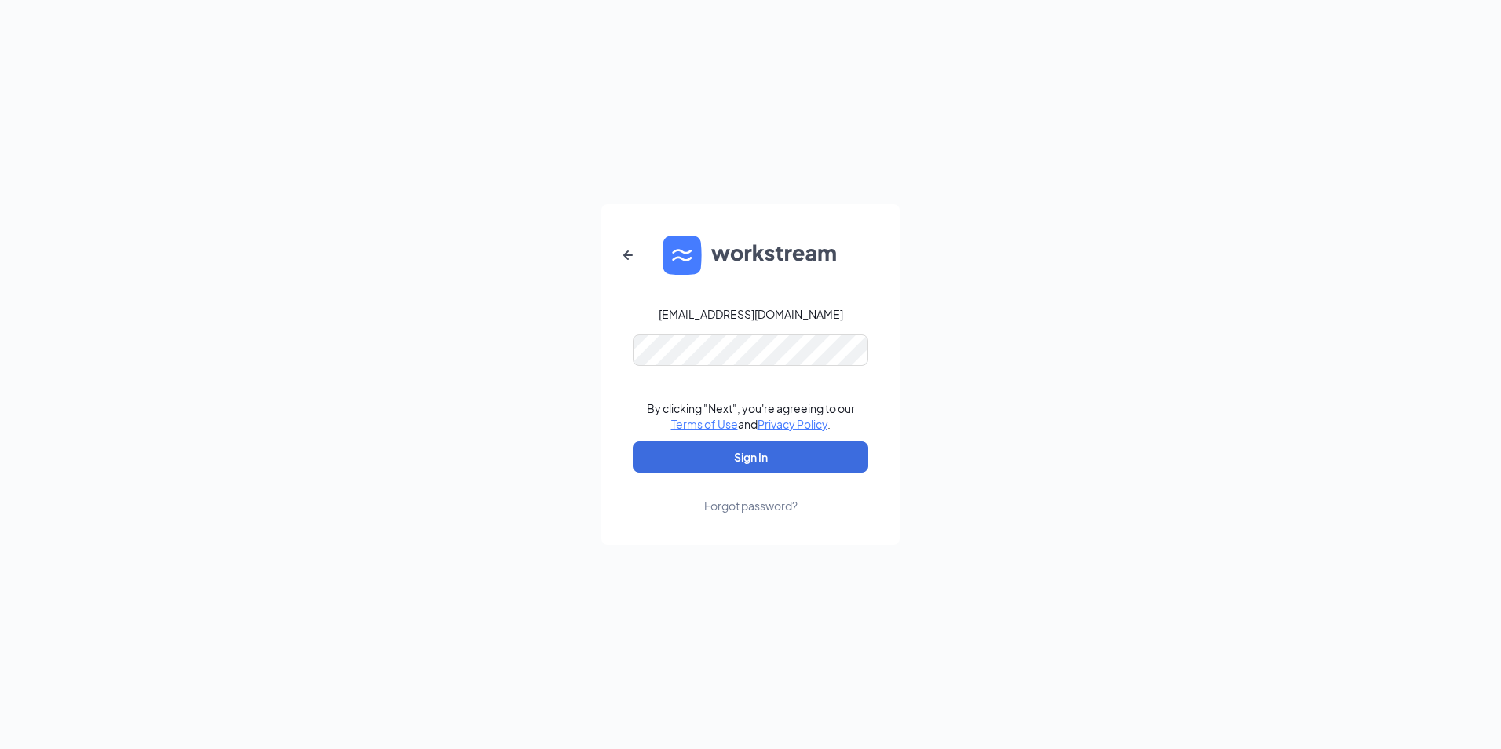  I want to click on a: Terms of Use, so click(704, 424).